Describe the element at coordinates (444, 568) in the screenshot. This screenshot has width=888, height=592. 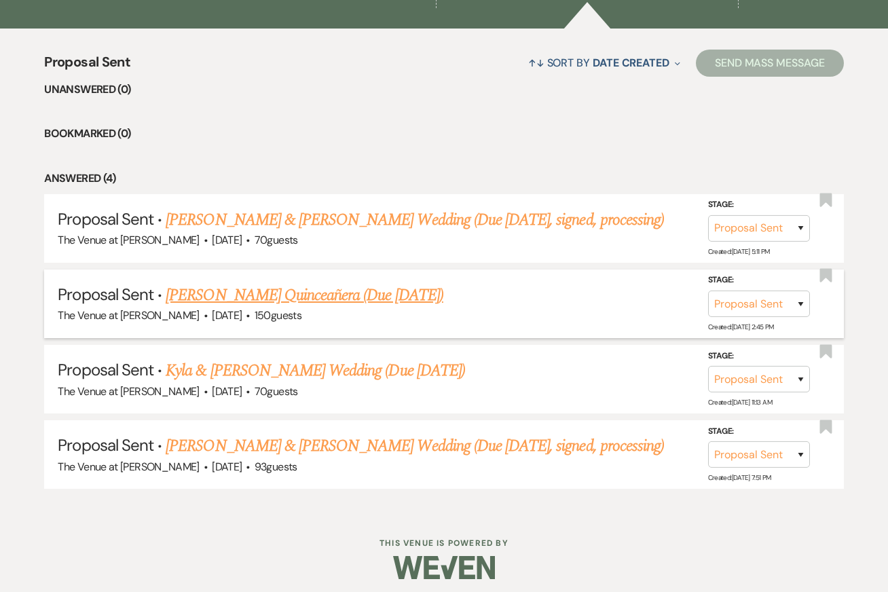
I see `img: Weven Logo` at that location.